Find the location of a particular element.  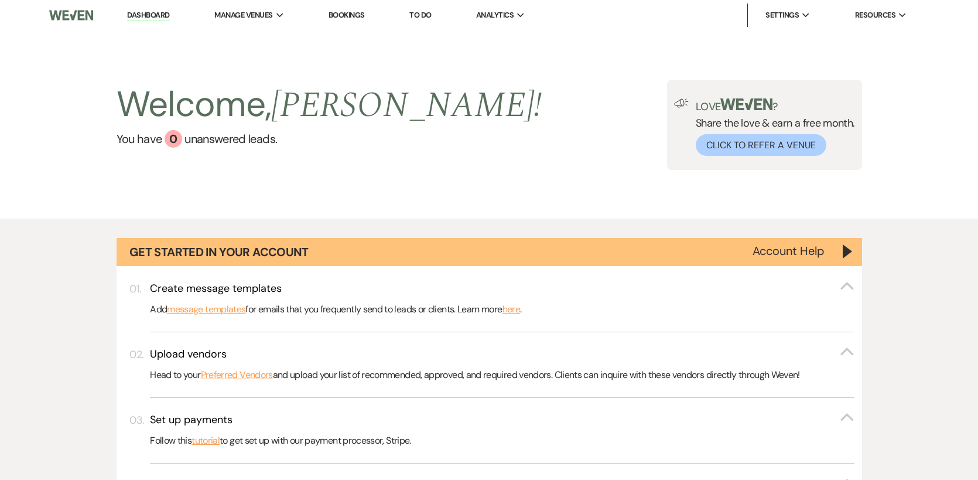

button: Click to Refer a Venue is located at coordinates (761, 145).